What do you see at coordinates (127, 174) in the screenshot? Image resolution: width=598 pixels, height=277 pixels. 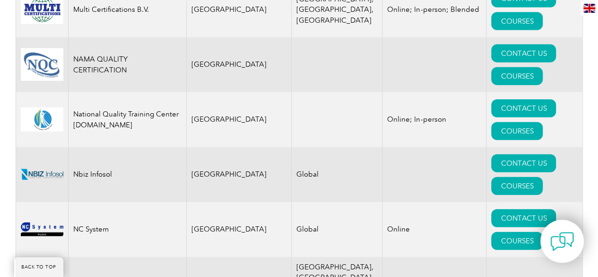 I see `td: Nbiz Infosol` at bounding box center [127, 174].